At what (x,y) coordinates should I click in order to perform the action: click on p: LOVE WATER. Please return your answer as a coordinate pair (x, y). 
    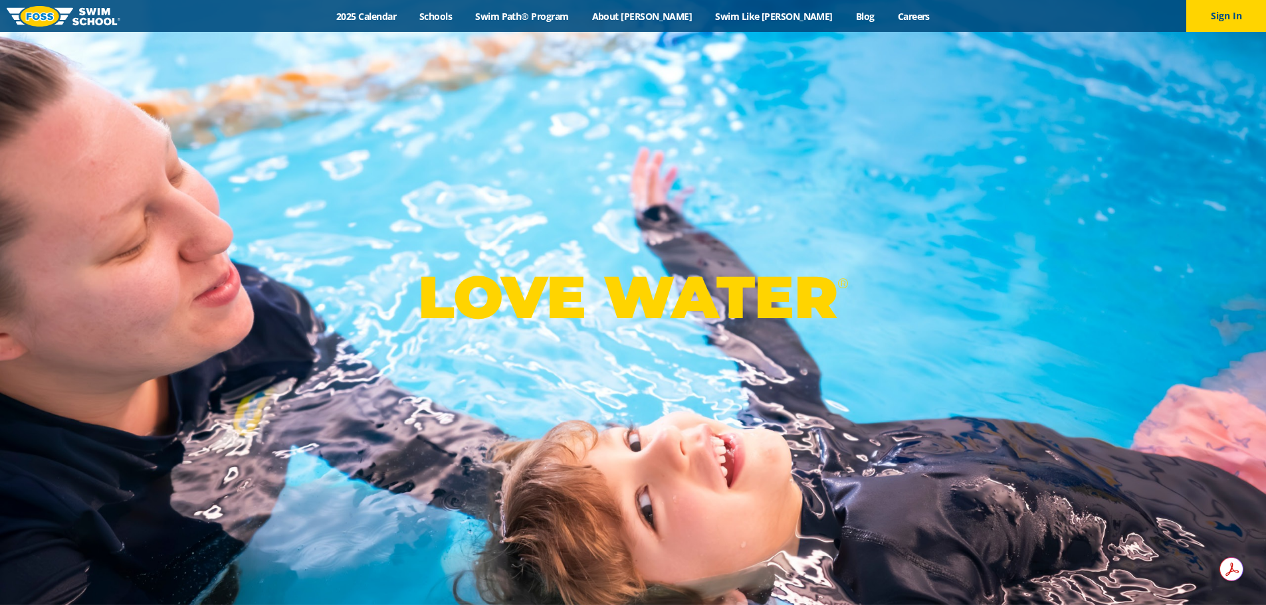
    Looking at the image, I should click on (633, 297).